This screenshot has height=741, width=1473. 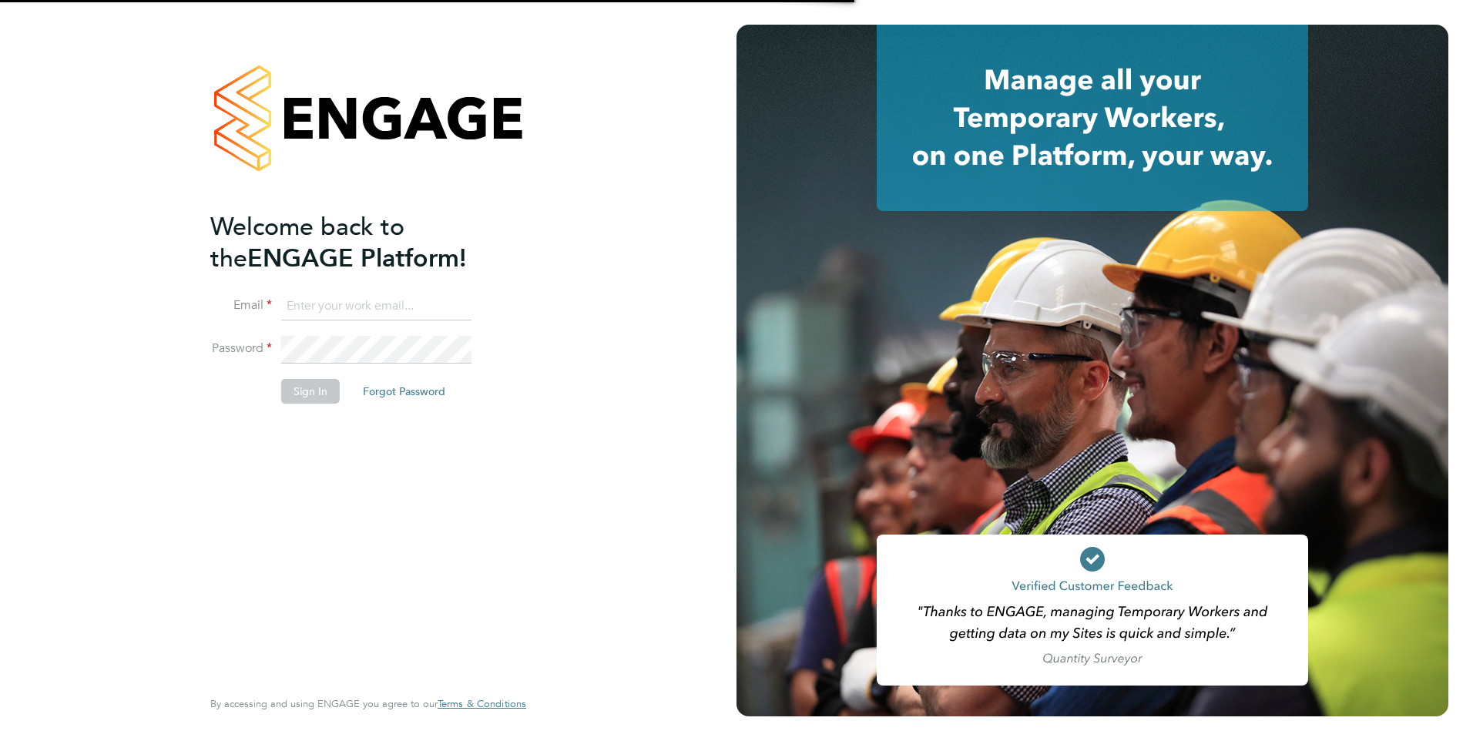 What do you see at coordinates (481, 704) in the screenshot?
I see `a: Terms & Conditions` at bounding box center [481, 704].